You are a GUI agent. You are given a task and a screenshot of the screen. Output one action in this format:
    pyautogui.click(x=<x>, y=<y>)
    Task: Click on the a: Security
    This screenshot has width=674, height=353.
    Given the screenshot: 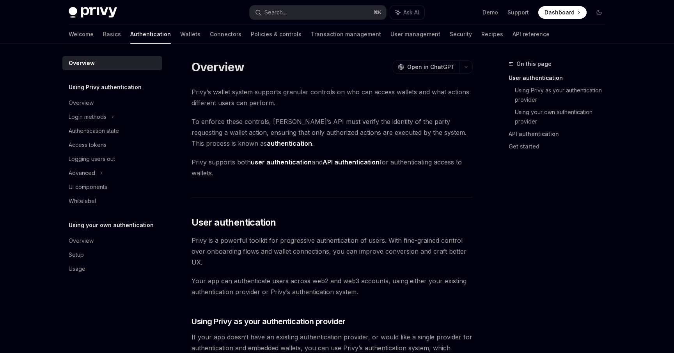 What is the action you would take?
    pyautogui.click(x=461, y=34)
    